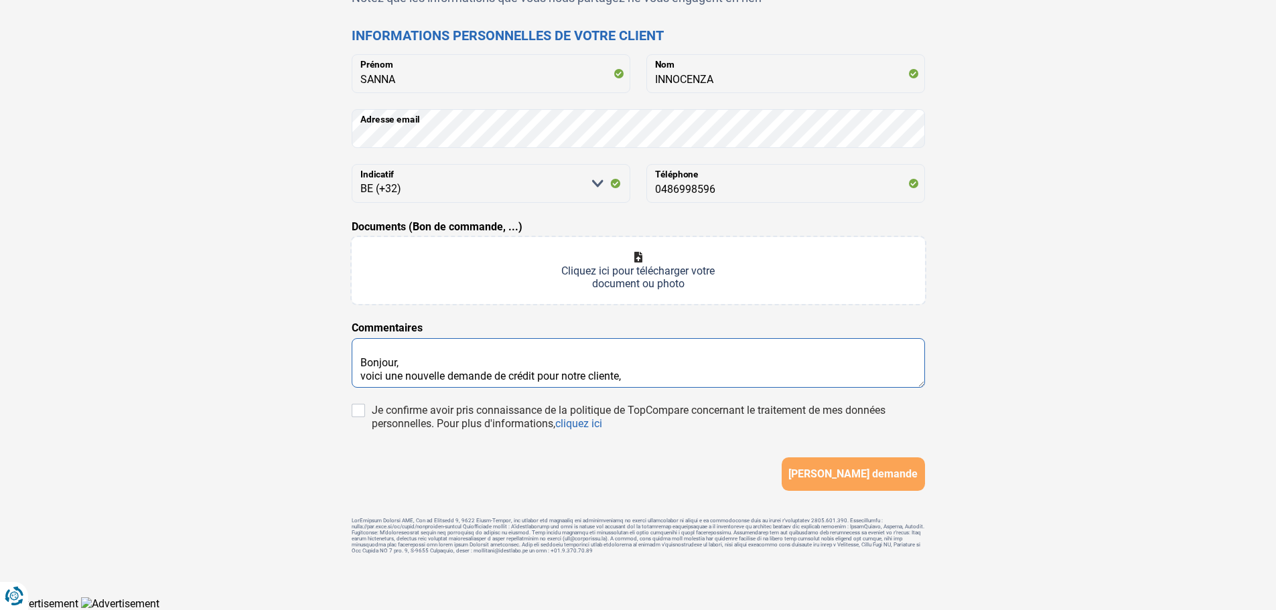 This screenshot has width=1276, height=610. What do you see at coordinates (786, 184) in the screenshot?
I see `input: 401020304` at bounding box center [786, 184].